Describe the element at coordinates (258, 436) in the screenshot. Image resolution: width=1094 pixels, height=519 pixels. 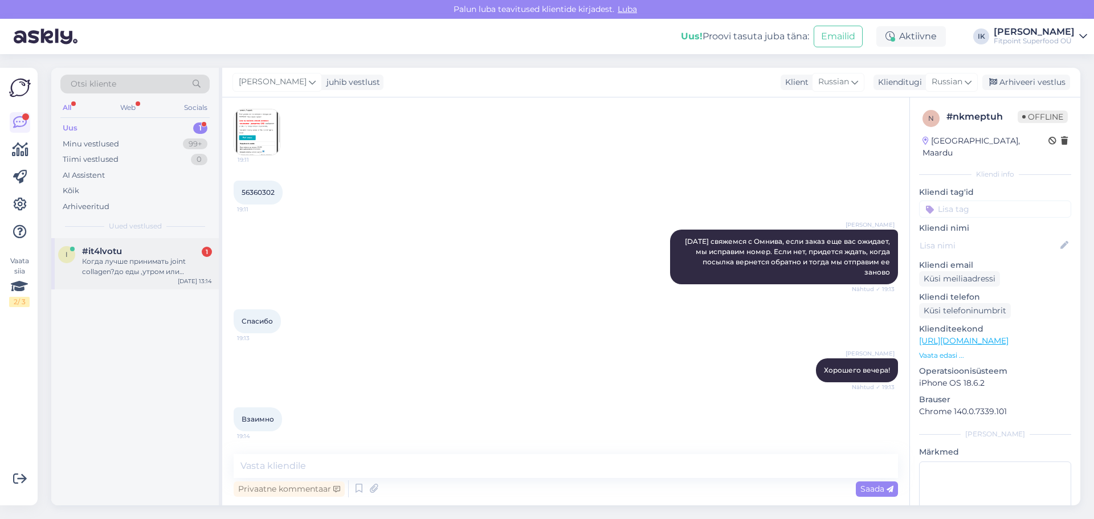
I see `span: 19:14` at that location.